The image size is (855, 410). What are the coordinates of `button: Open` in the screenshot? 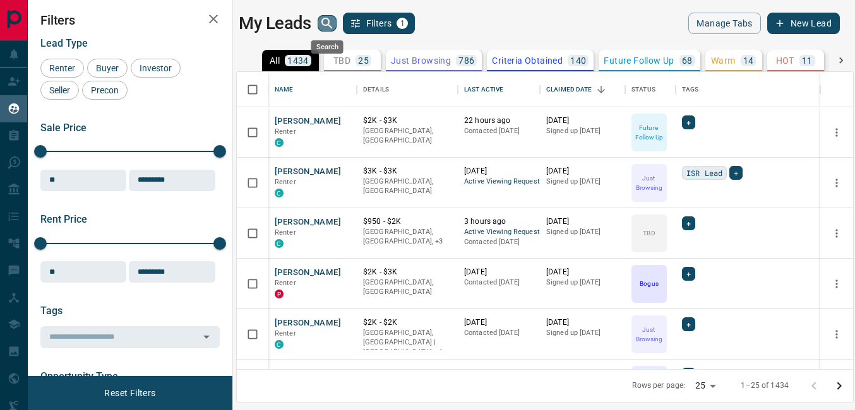 It's located at (206, 337).